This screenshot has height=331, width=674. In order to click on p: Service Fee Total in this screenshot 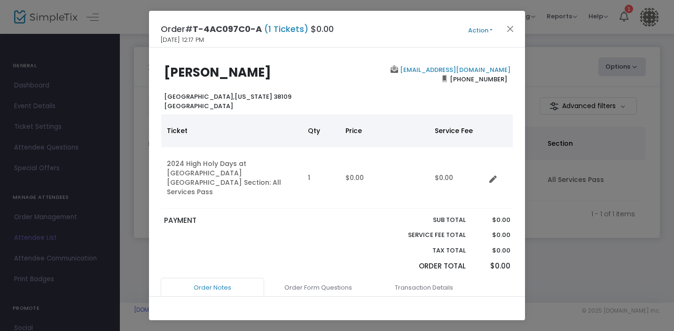, I will do `click(426, 235)`.